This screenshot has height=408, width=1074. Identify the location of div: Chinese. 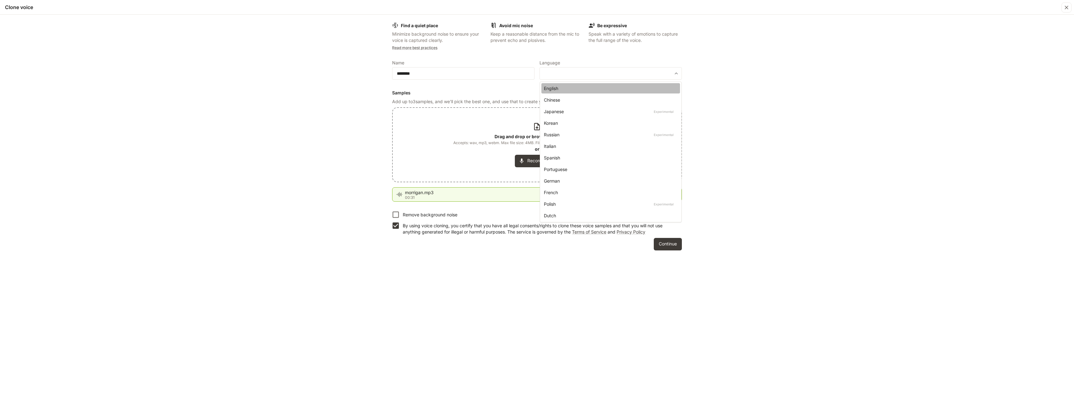
(610, 100).